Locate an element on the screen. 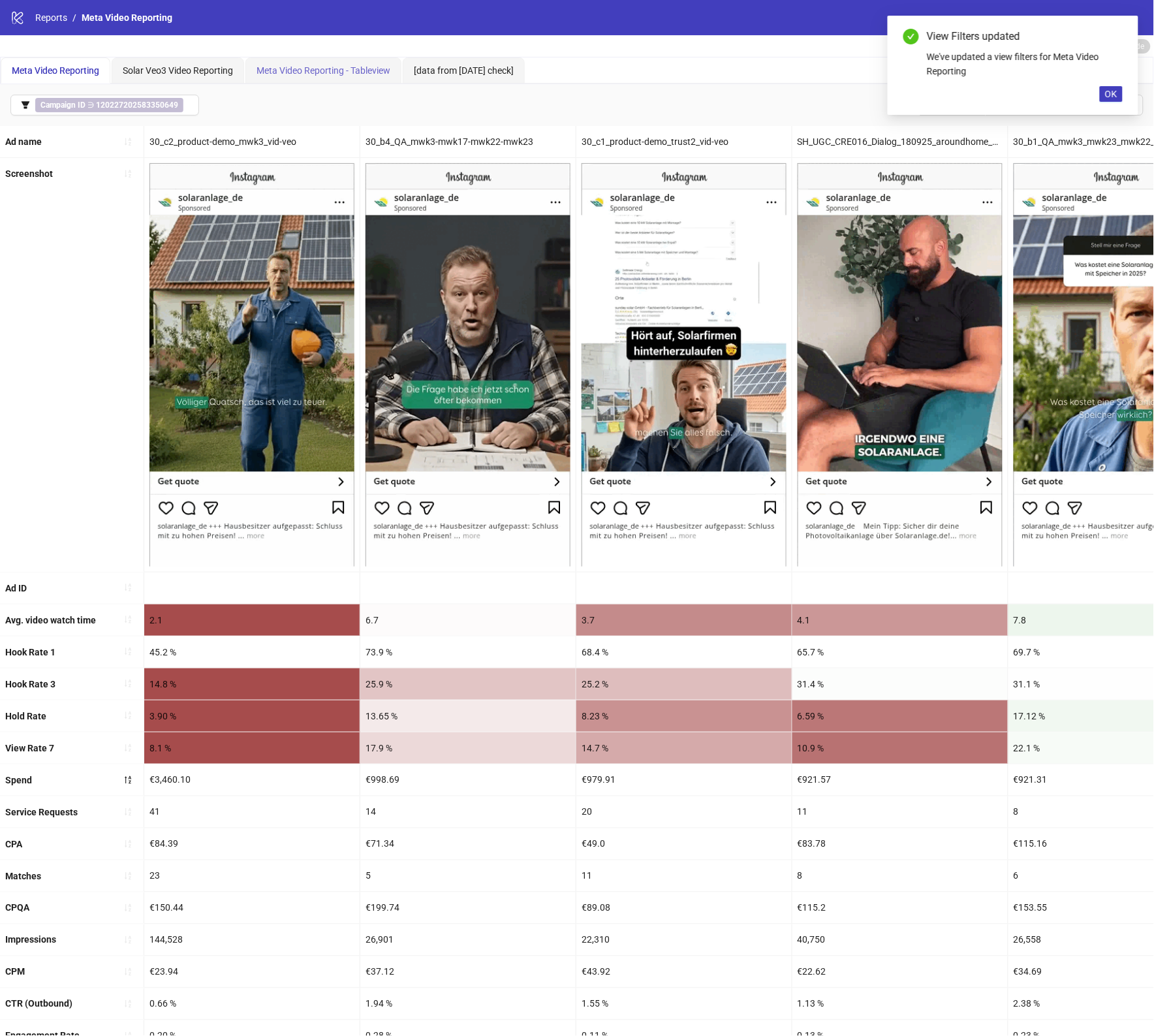  a: Reports is located at coordinates (51, 18).